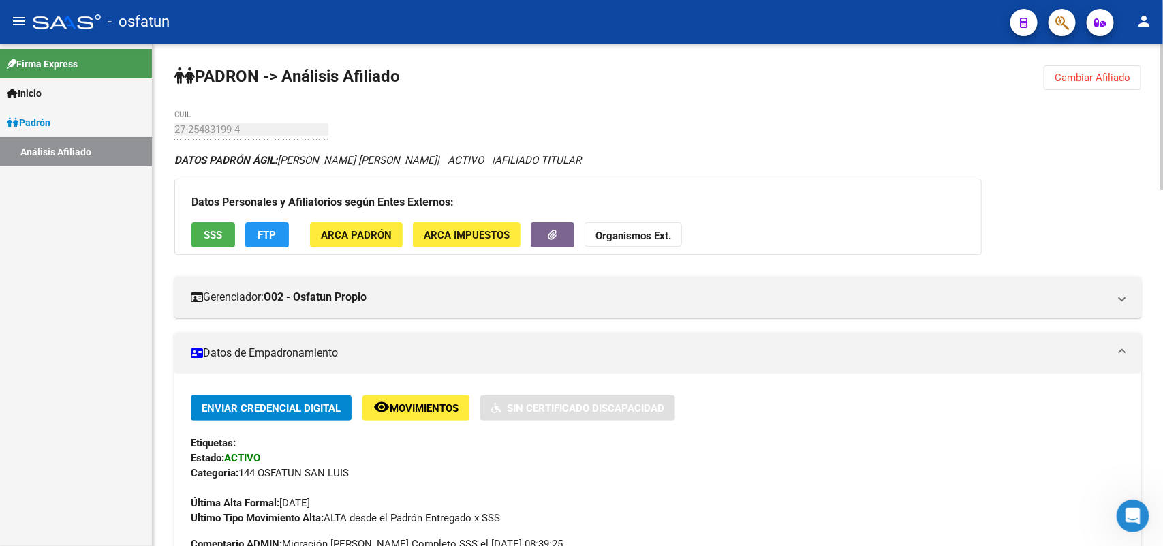 This screenshot has width=1163, height=546. What do you see at coordinates (213, 234) in the screenshot?
I see `button: SSS` at bounding box center [213, 234].